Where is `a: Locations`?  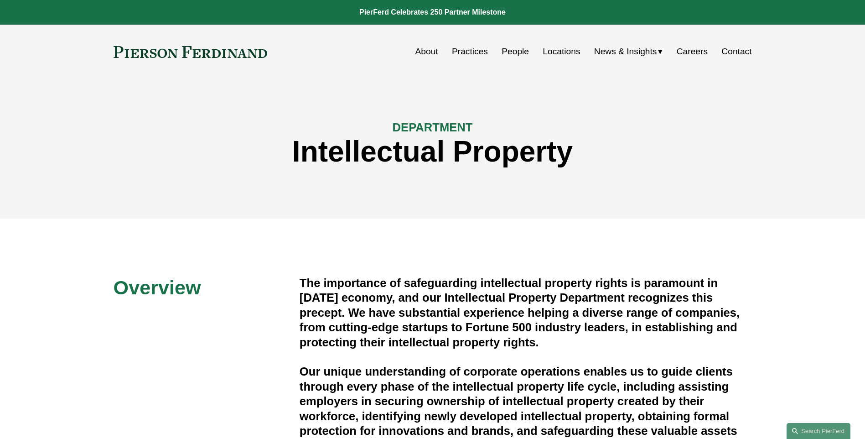
a: Locations is located at coordinates (562, 52).